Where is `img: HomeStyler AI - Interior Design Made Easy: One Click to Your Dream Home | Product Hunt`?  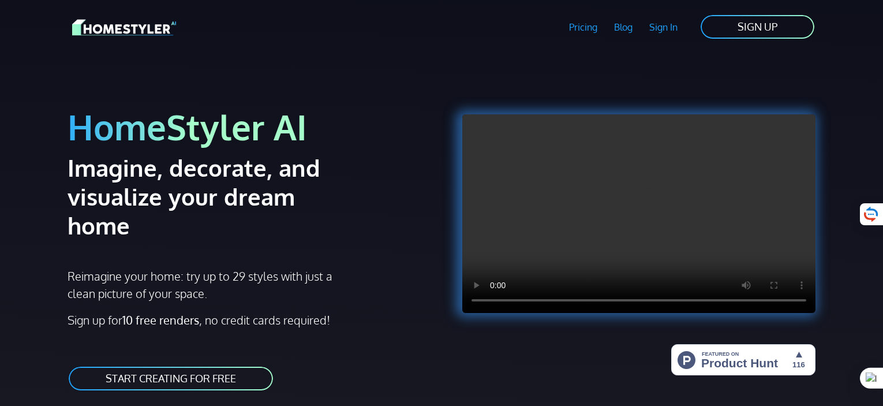 img: HomeStyler AI - Interior Design Made Easy: One Click to Your Dream Home | Product Hunt is located at coordinates (743, 359).